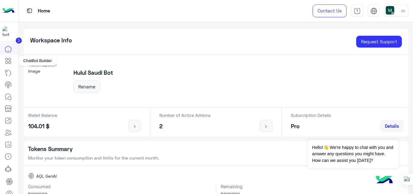 The width and height of the screenshot is (413, 194). I want to click on a: tab, so click(357, 11).